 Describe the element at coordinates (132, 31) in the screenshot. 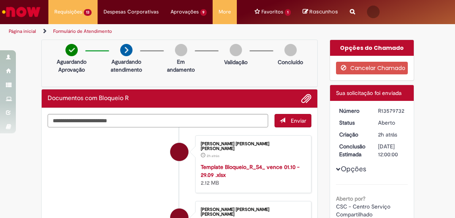

I see `ul: Trilhas de página` at that location.